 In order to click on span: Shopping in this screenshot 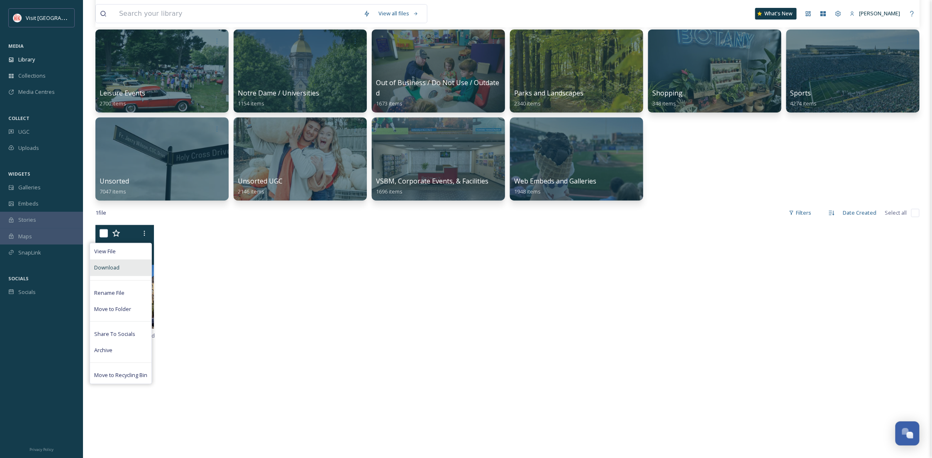, I will do `click(667, 93)`.